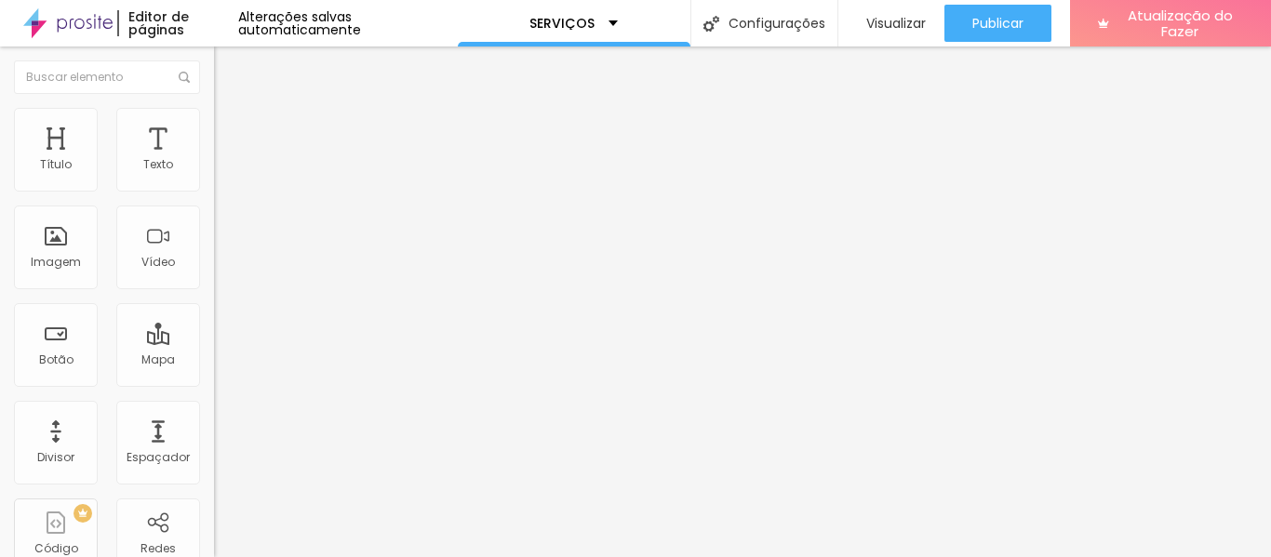 The image size is (1271, 557). What do you see at coordinates (158, 457) in the screenshot?
I see `font: Espaçador` at bounding box center [158, 457].